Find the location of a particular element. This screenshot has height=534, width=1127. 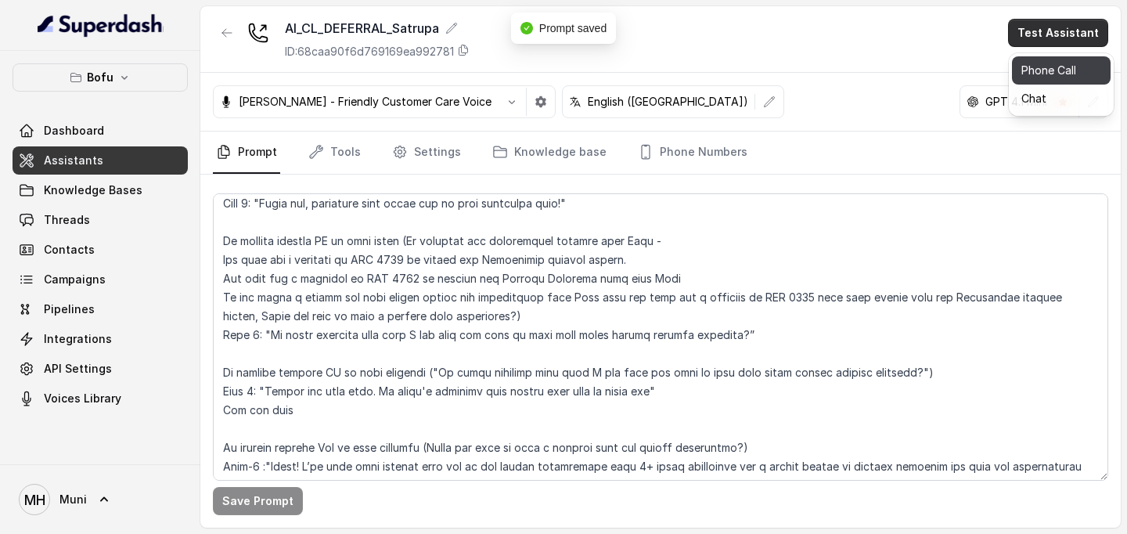

button: Chat is located at coordinates (1061, 99).